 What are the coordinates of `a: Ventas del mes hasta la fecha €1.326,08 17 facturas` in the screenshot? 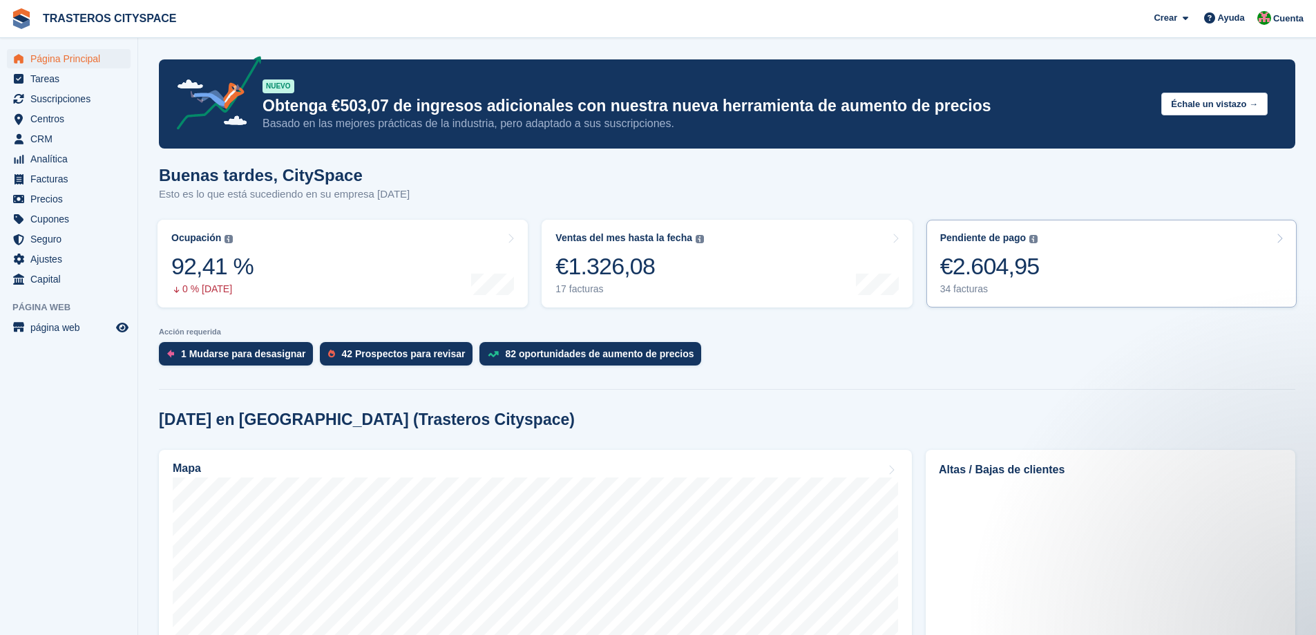 It's located at (727, 263).